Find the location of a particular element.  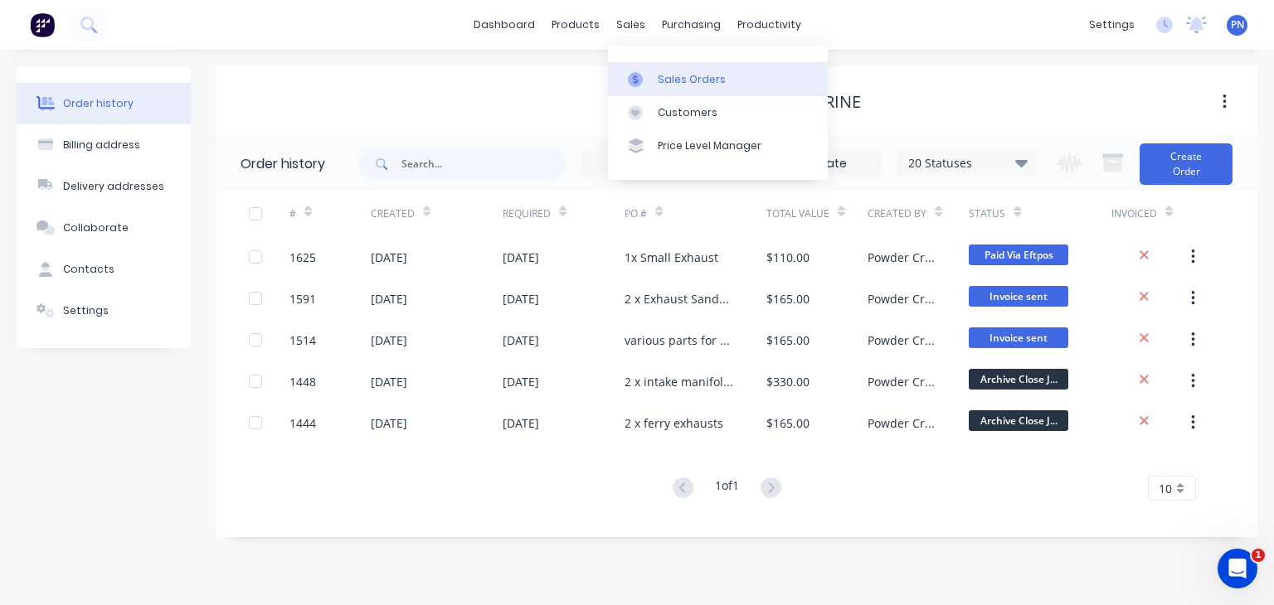

div: 1444 is located at coordinates (303, 423).